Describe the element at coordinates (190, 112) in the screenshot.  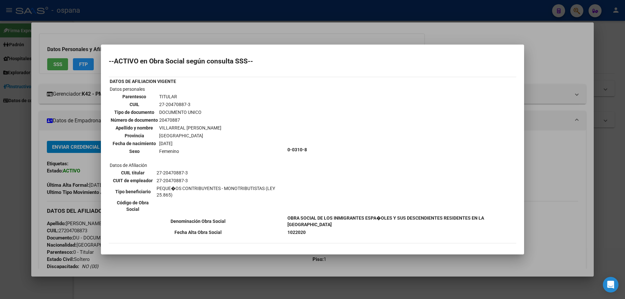
I see `td: DOCUMENTO UNICO` at that location.